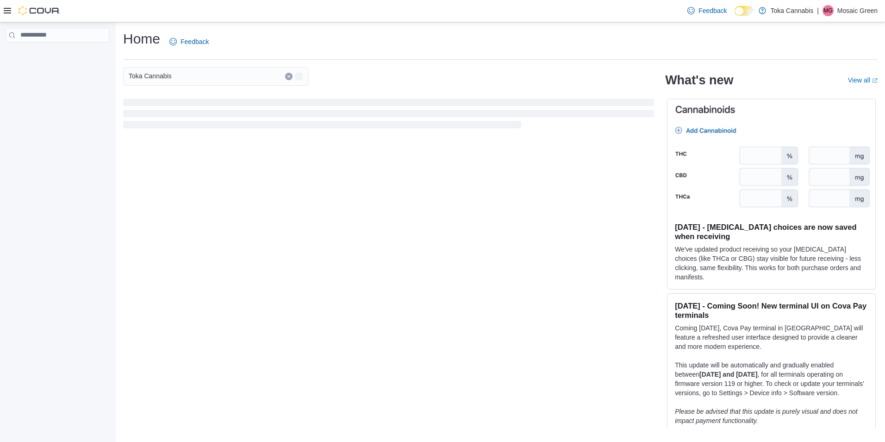  I want to click on span: Toka Cannabis, so click(150, 76).